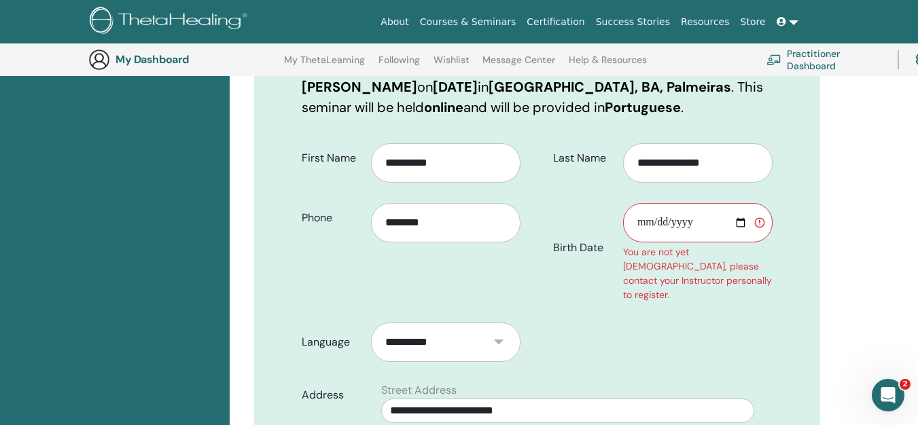 The height and width of the screenshot is (425, 918). What do you see at coordinates (99, 60) in the screenshot?
I see `img: generic-user-icon.jpg` at bounding box center [99, 60].